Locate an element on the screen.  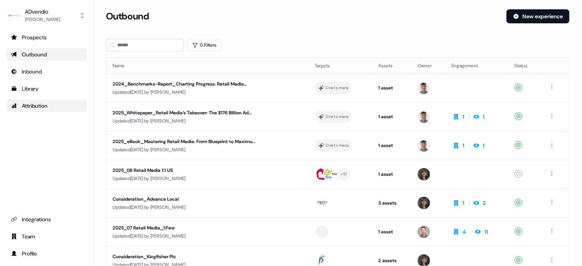
div: 11 is located at coordinates (486, 232).